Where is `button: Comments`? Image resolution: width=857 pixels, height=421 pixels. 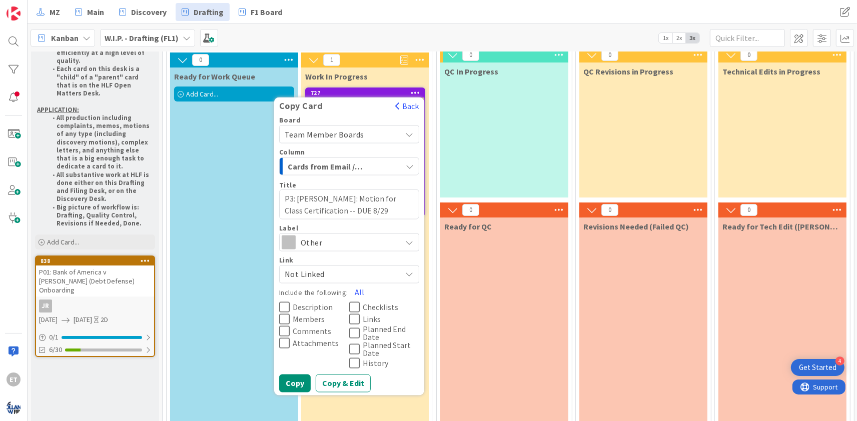
button: Comments is located at coordinates (314, 331).